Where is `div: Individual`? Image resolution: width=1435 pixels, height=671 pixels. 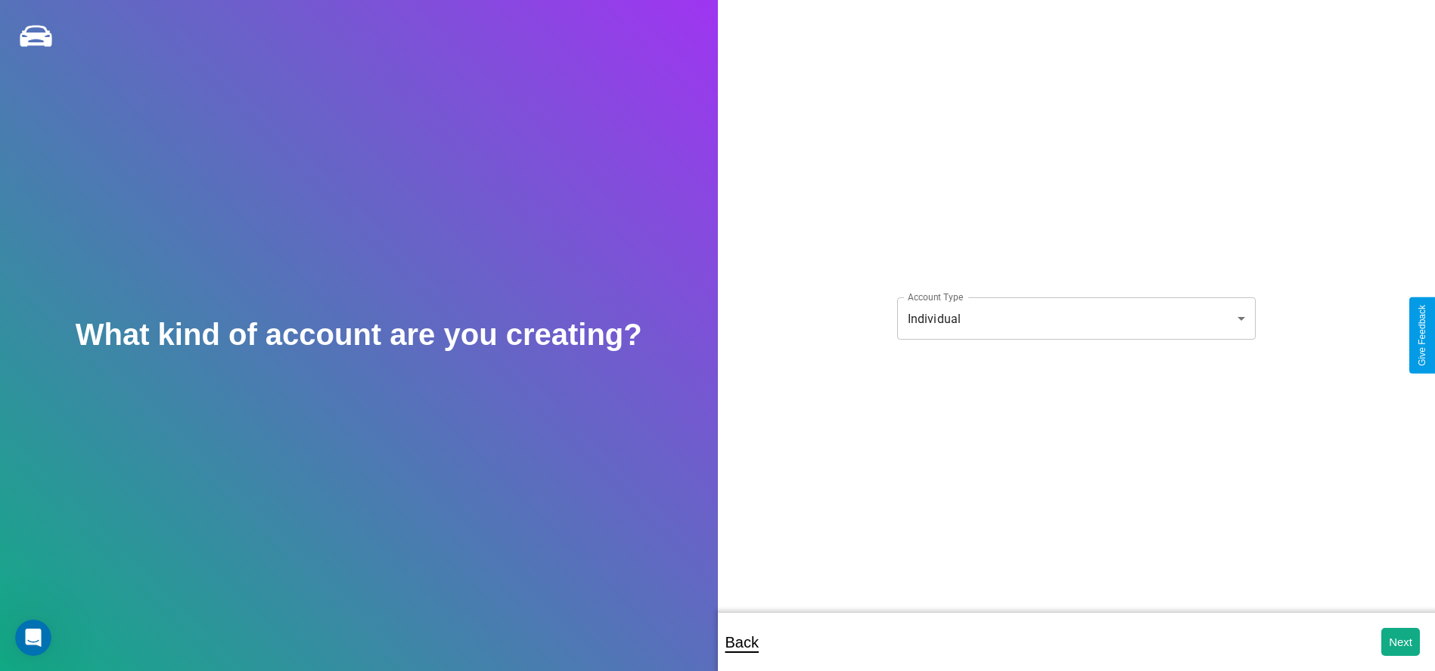
div: Individual is located at coordinates (1077, 318).